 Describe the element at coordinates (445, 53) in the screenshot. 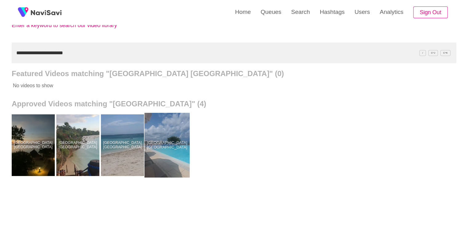

I see `span: C^K` at that location.